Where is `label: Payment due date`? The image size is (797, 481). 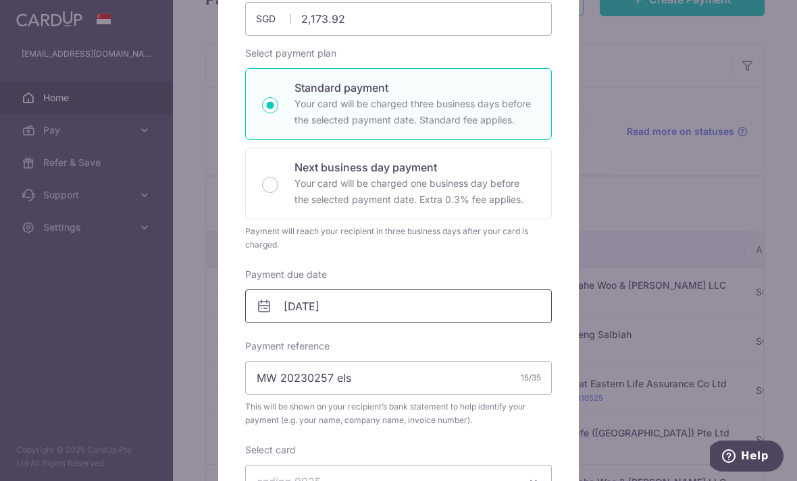
label: Payment due date is located at coordinates (286, 275).